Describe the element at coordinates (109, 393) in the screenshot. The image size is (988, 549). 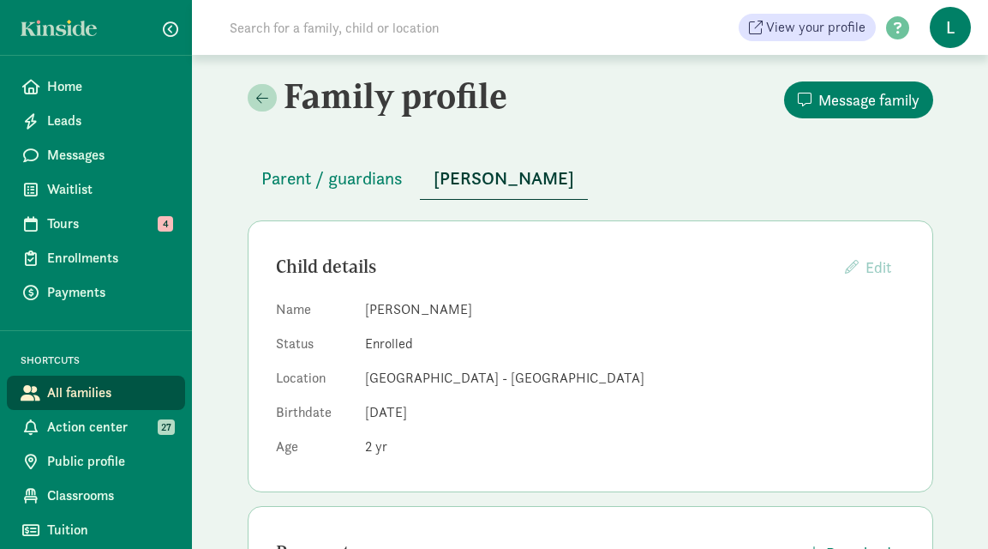
I see `span: All families` at that location.